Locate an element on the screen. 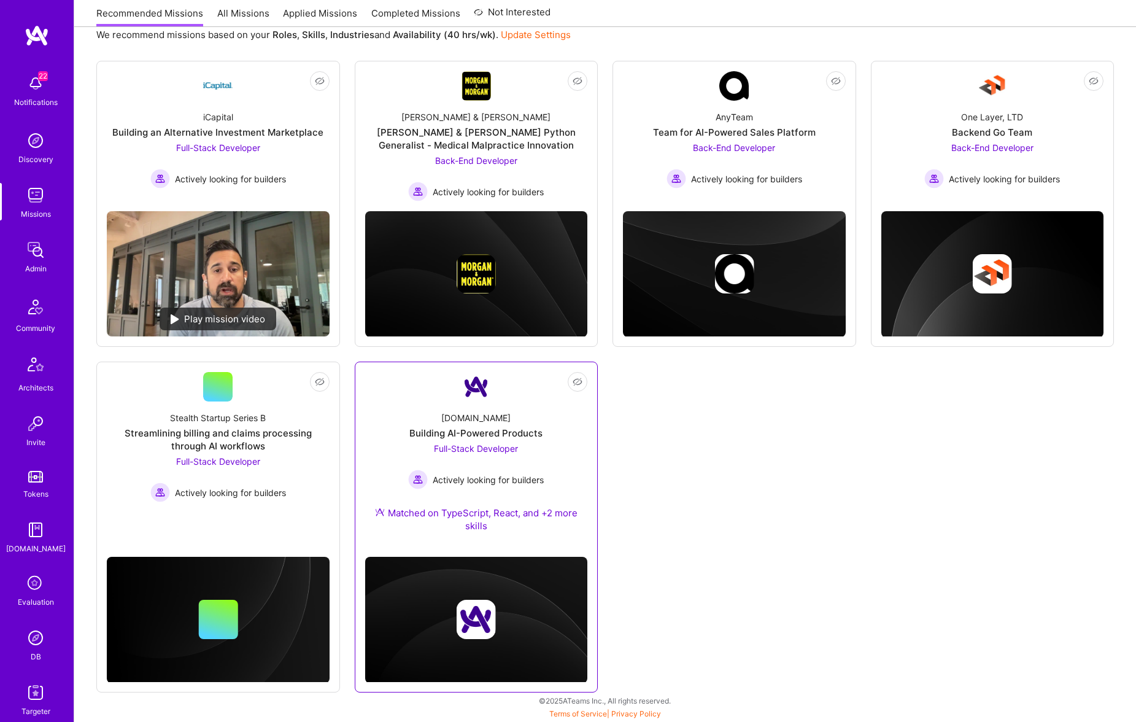 Image resolution: width=1136 pixels, height=722 pixels. div: Architects is located at coordinates (36, 387).